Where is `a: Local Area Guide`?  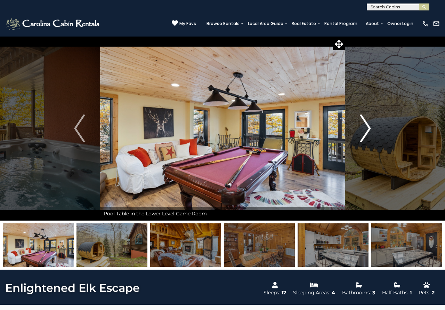 a: Local Area Guide is located at coordinates (266, 24).